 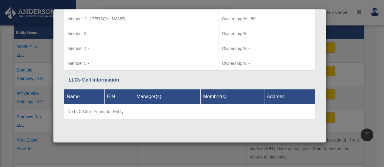 What do you see at coordinates (267, 19) in the screenshot?
I see `p: Ownership % - 50` at bounding box center [267, 19].